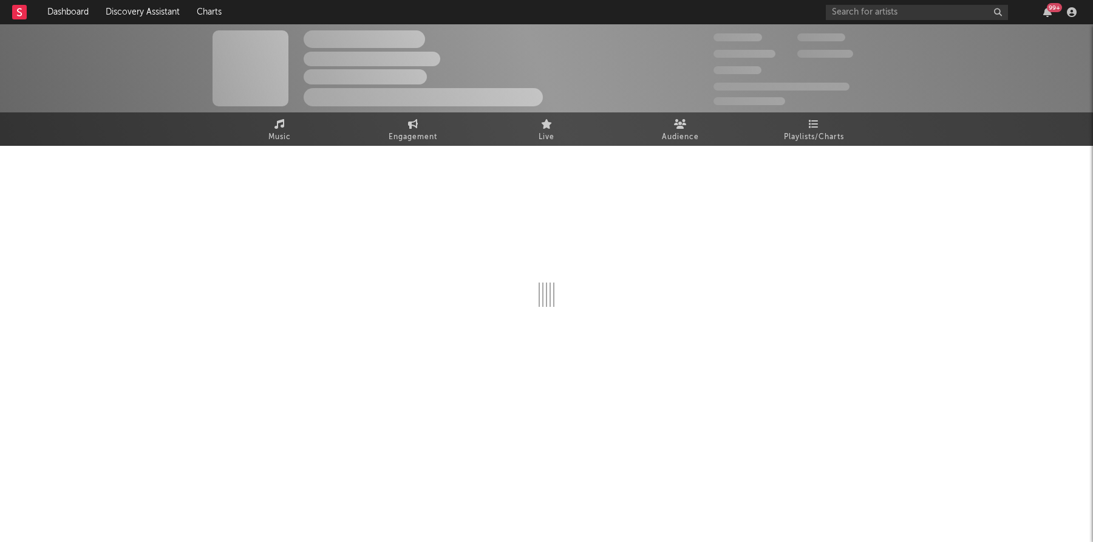 The image size is (1093, 542). What do you see at coordinates (814, 137) in the screenshot?
I see `span: Playlists/Charts` at bounding box center [814, 137].